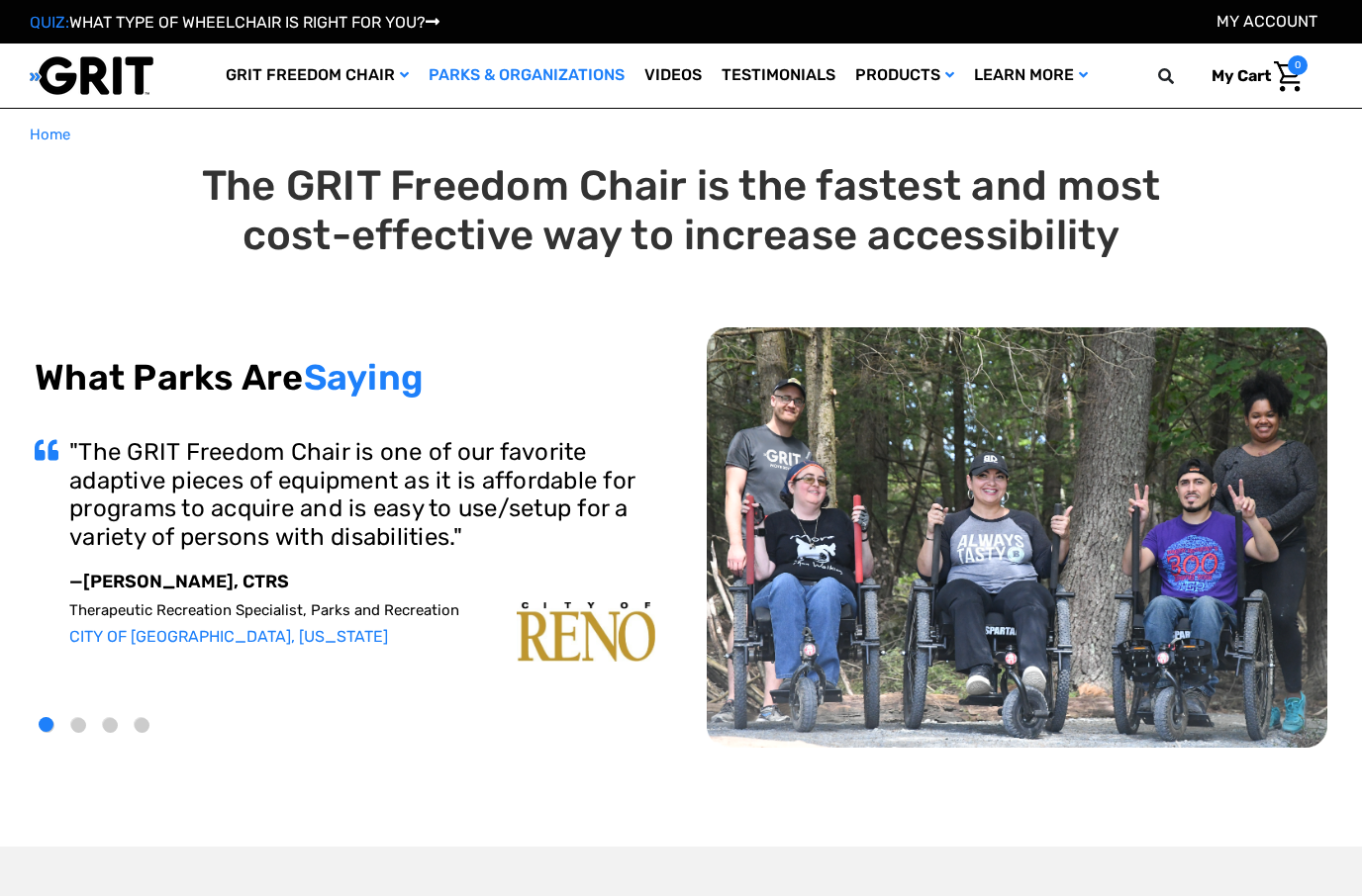  I want to click on a: Testimonials, so click(778, 76).